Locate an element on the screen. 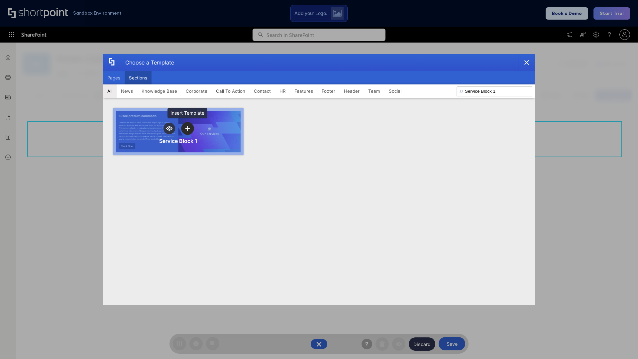  button: Social is located at coordinates (395, 91).